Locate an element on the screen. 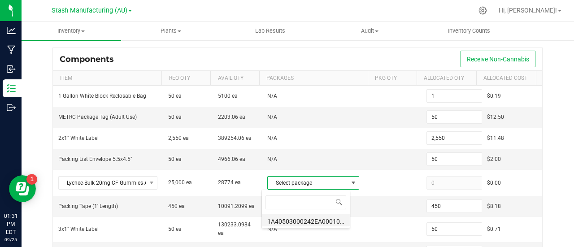  p: 01:31 PM EDT is located at coordinates (11, 224).